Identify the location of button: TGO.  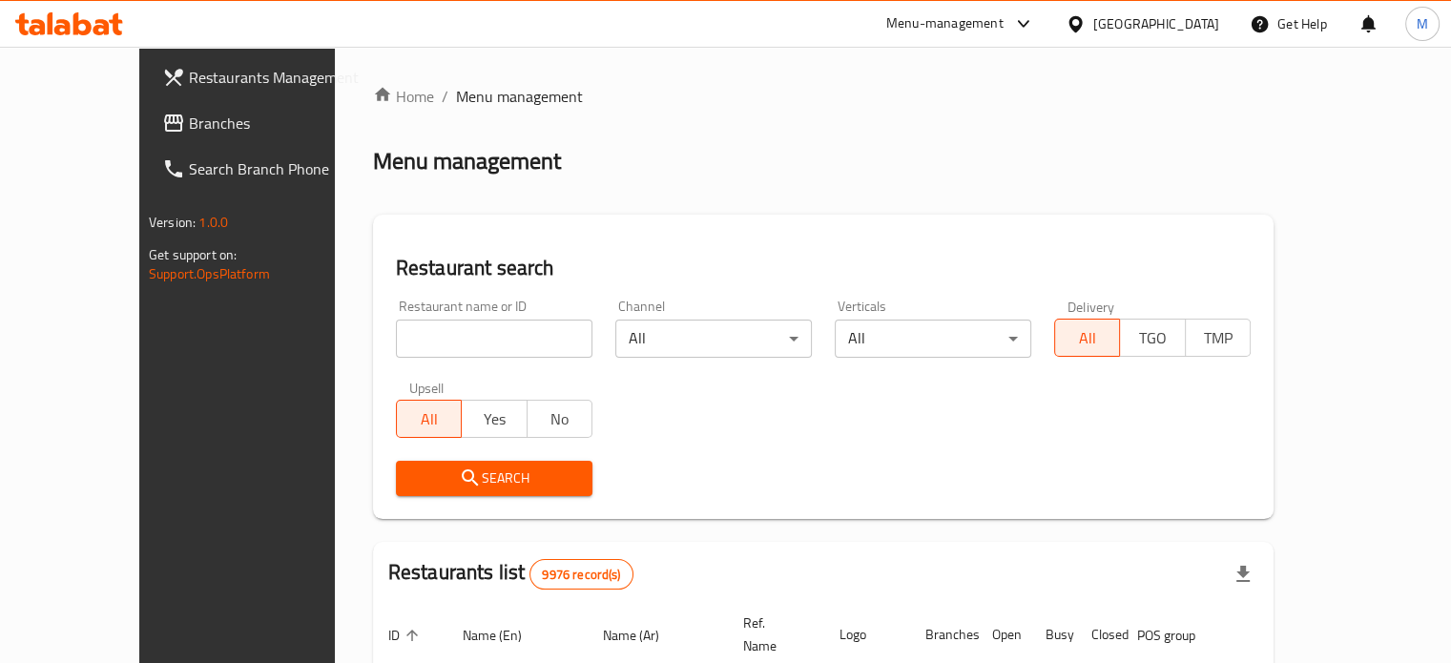
(1151, 338).